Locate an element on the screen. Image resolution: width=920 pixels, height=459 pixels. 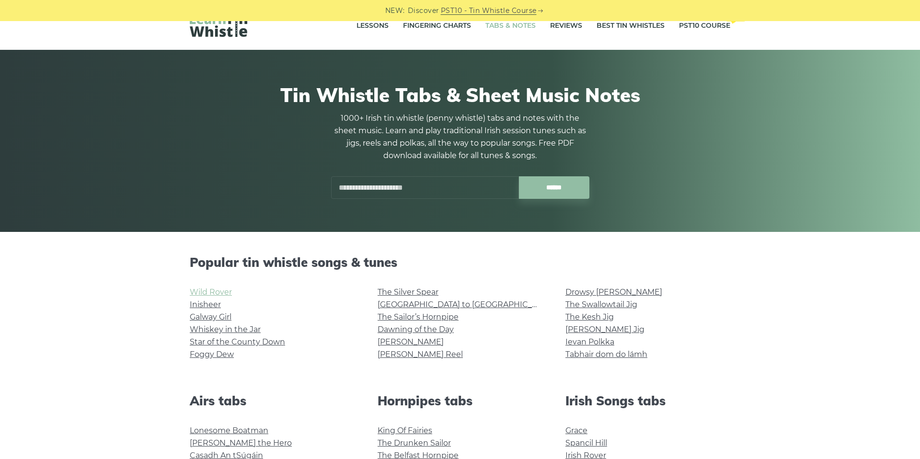
a: Dawning of the Day is located at coordinates (415, 329).